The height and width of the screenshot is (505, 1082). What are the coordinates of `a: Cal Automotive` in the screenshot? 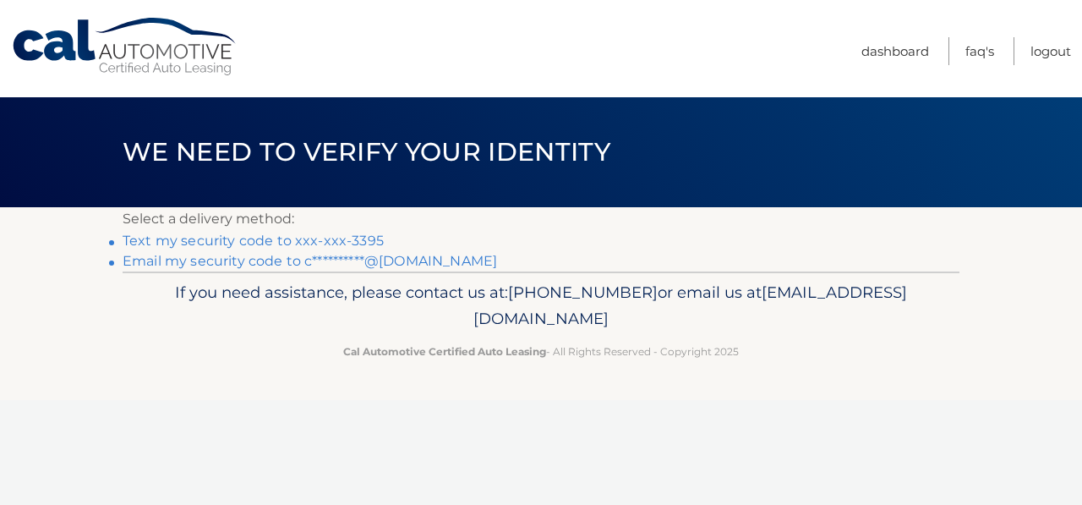 It's located at (125, 46).